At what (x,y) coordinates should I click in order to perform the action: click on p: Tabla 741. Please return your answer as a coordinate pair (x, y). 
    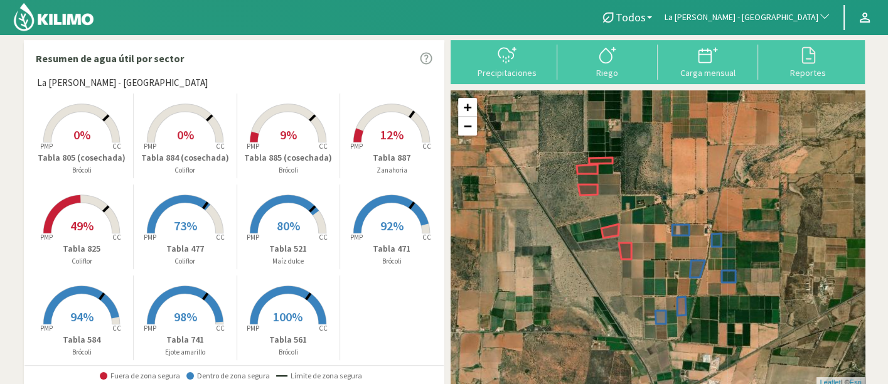
    Looking at the image, I should click on (185, 340).